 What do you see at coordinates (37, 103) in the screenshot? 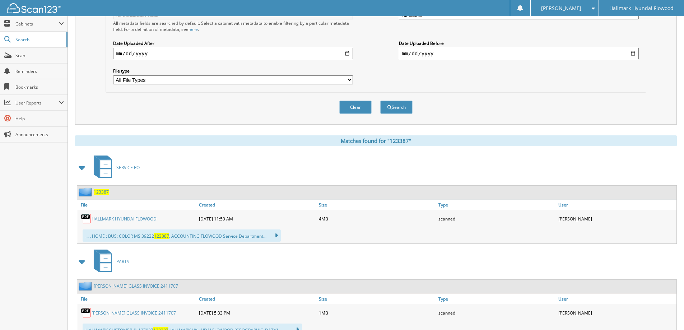
I see `span: User Reports` at bounding box center [37, 103].